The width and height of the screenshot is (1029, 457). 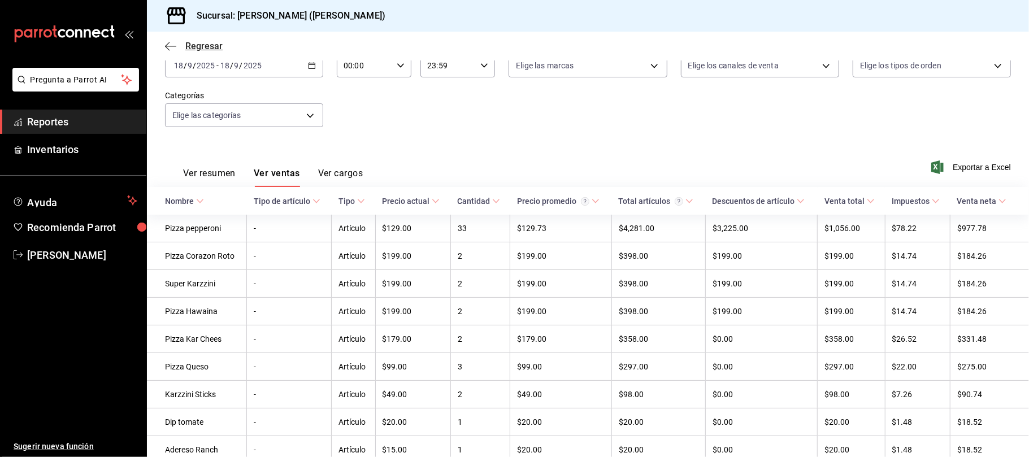 I want to click on span: Elige las marcas, so click(x=545, y=66).